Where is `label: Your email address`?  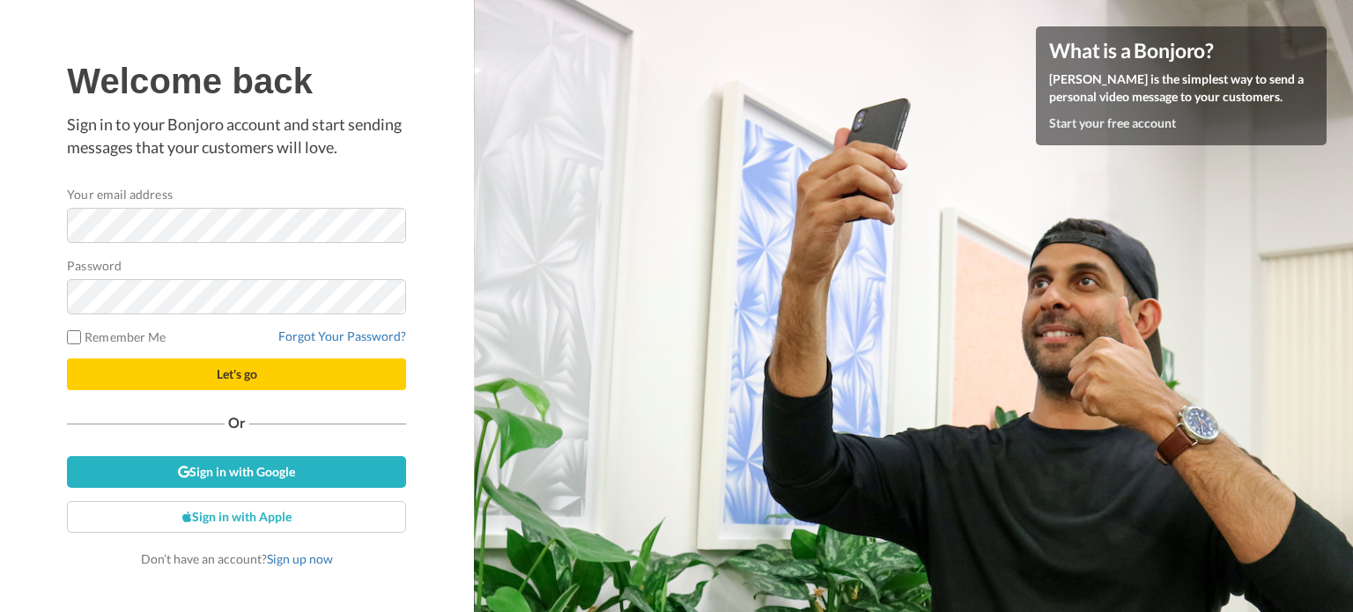 label: Your email address is located at coordinates (119, 194).